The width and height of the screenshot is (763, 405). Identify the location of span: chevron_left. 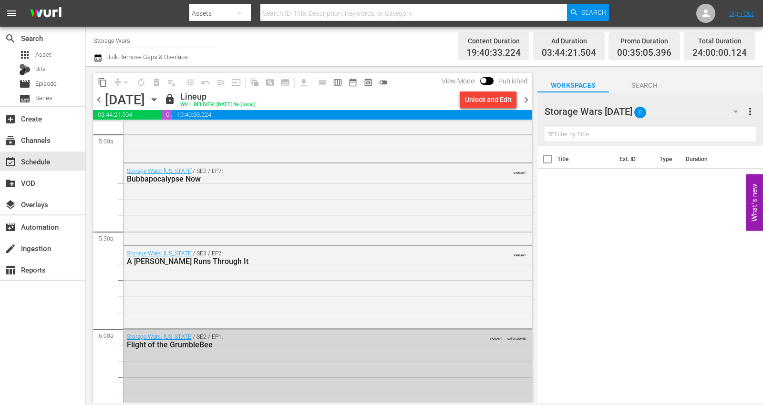
(99, 100).